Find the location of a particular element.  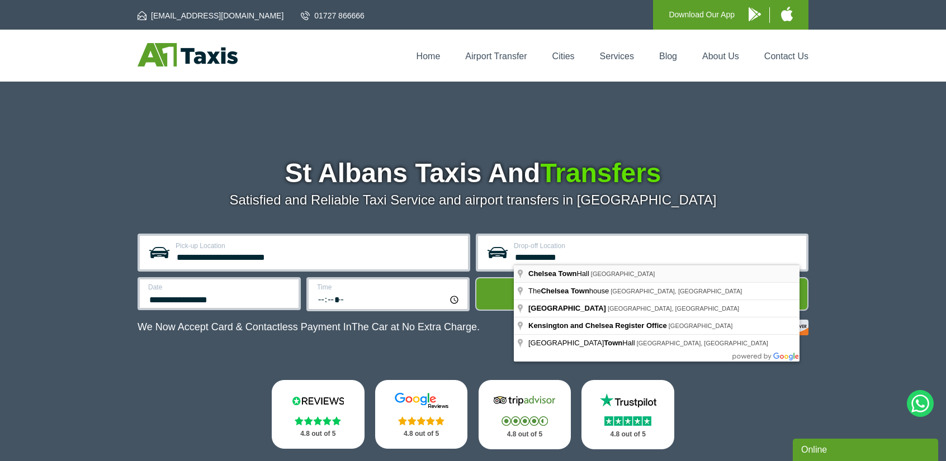

a: Reviews.io Stars 4.8 out of 5 is located at coordinates (318, 414).